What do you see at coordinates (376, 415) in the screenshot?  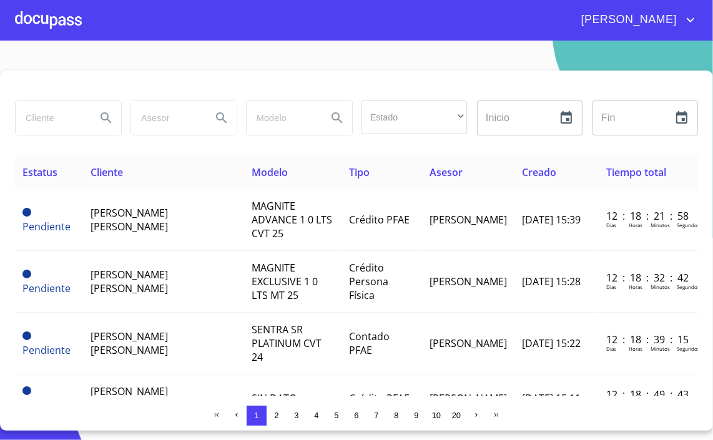 I see `span: 7` at bounding box center [376, 415].